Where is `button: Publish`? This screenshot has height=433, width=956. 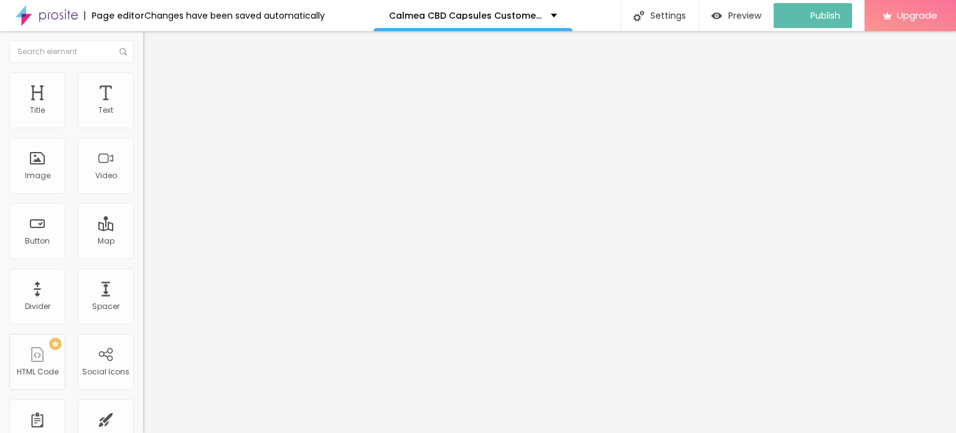
button: Publish is located at coordinates (813, 16).